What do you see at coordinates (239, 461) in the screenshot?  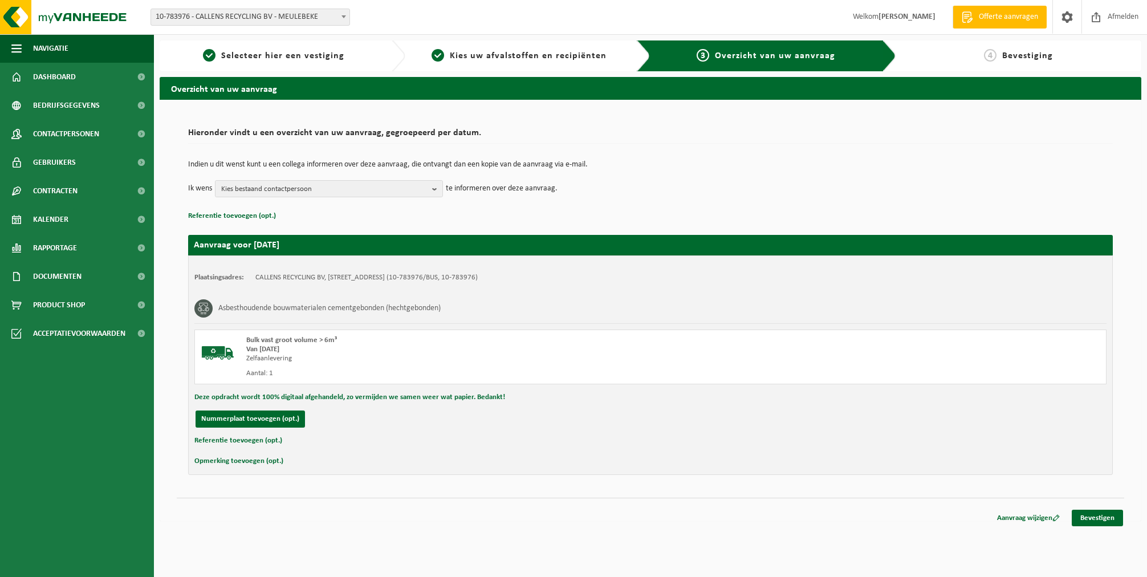 I see `button: Opmerking toevoegen (opt.)` at bounding box center [239, 461].